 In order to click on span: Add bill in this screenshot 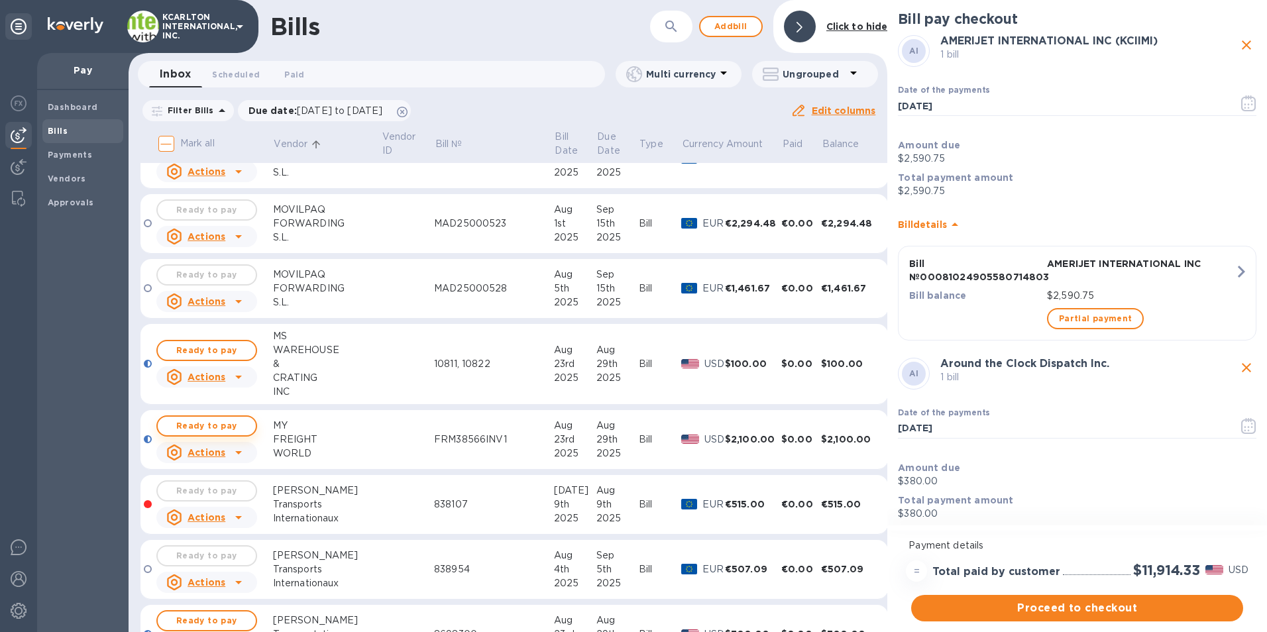, I will do `click(731, 27)`.